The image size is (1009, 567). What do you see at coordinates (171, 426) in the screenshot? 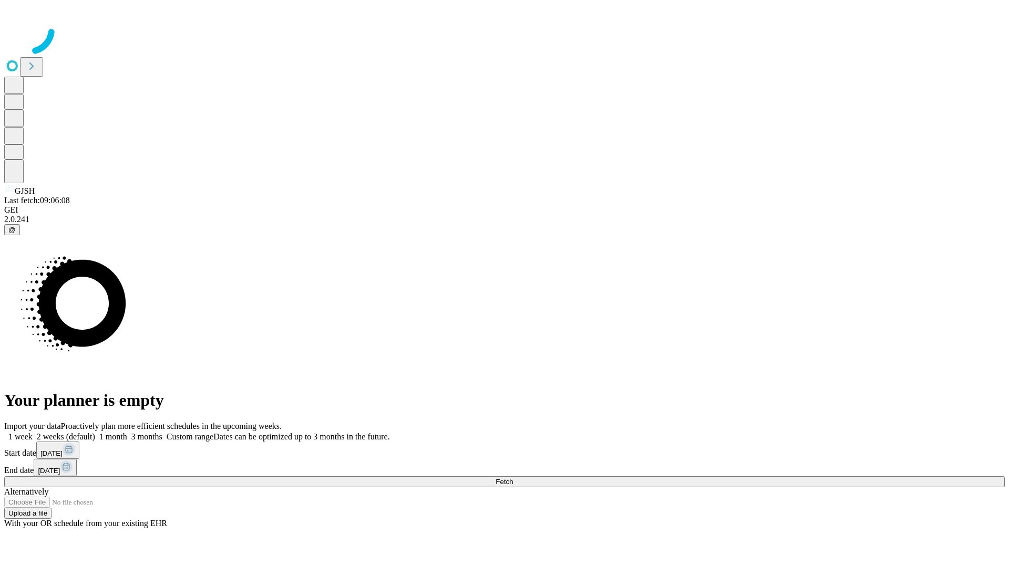
I see `span: Proactively plan more efficient schedules in the upcoming weeks.` at bounding box center [171, 426].